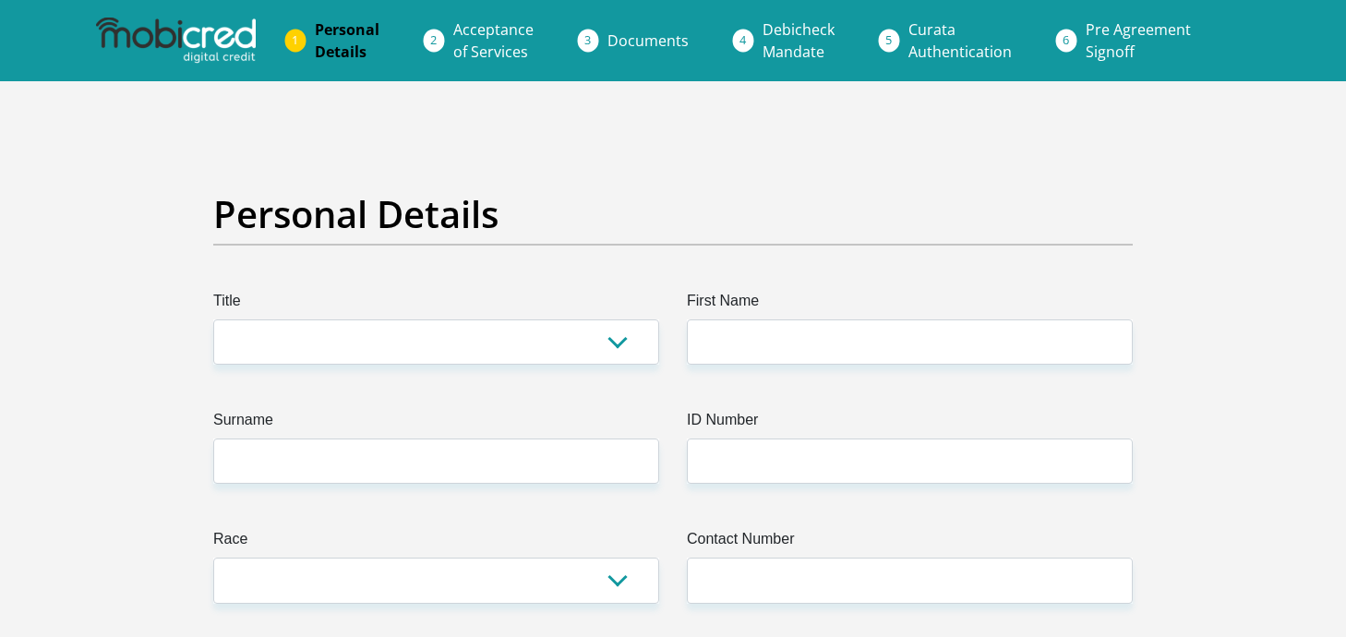 The image size is (1346, 637). Describe the element at coordinates (436, 305) in the screenshot. I see `label: Title` at that location.